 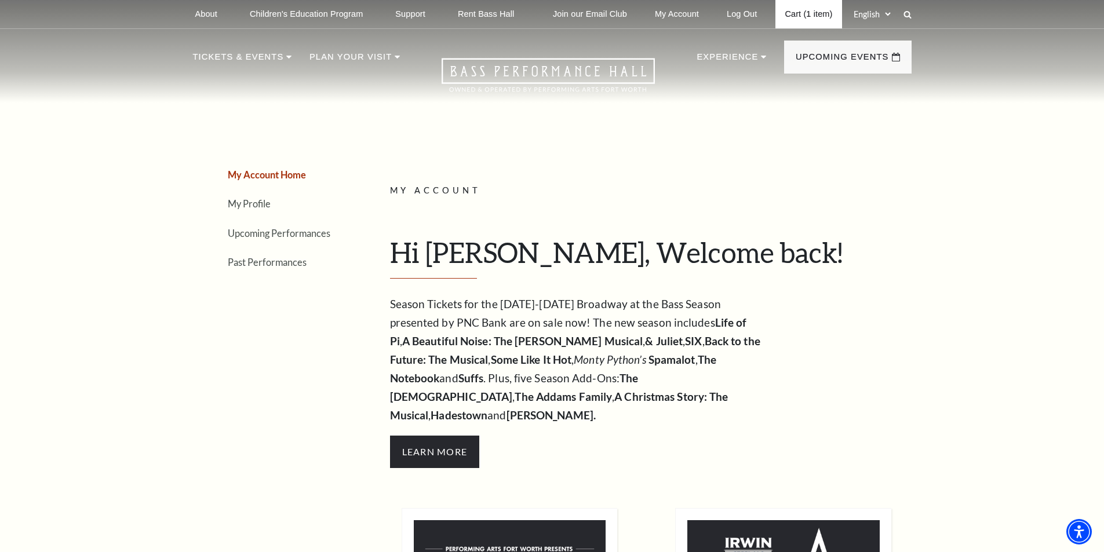 I want to click on a: Upcoming Performances, so click(x=279, y=233).